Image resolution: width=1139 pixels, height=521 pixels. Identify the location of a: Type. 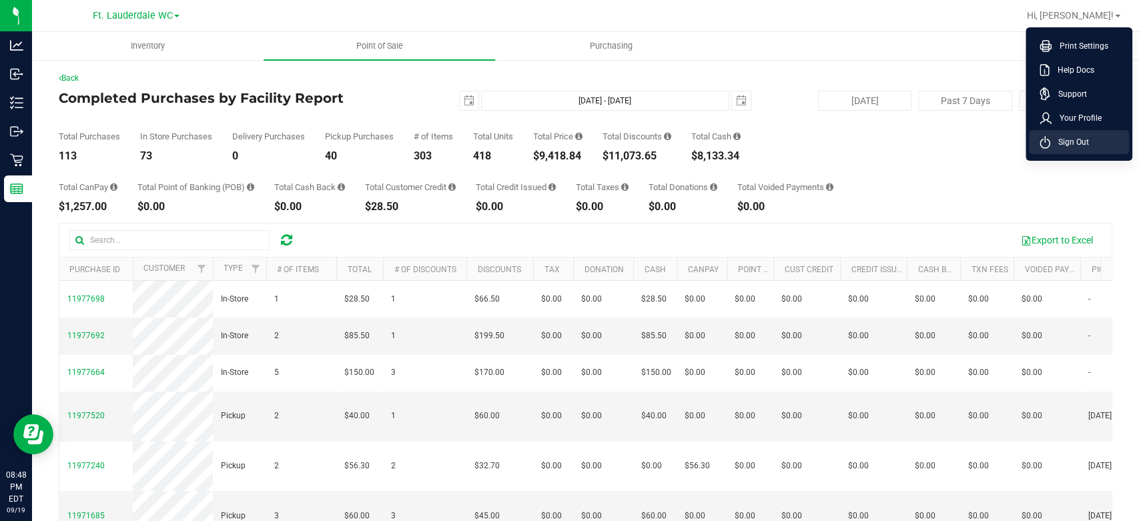
(233, 268).